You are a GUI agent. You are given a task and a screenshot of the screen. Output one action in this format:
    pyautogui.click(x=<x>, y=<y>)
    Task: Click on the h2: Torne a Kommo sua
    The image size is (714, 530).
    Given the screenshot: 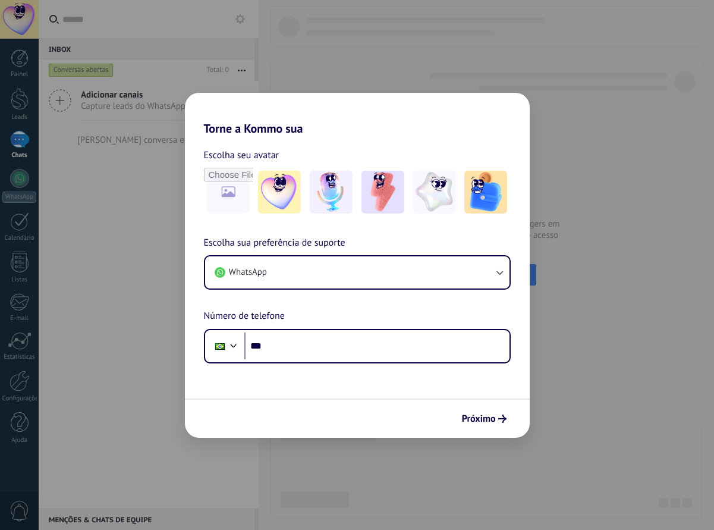 What is the action you would take?
    pyautogui.click(x=357, y=114)
    